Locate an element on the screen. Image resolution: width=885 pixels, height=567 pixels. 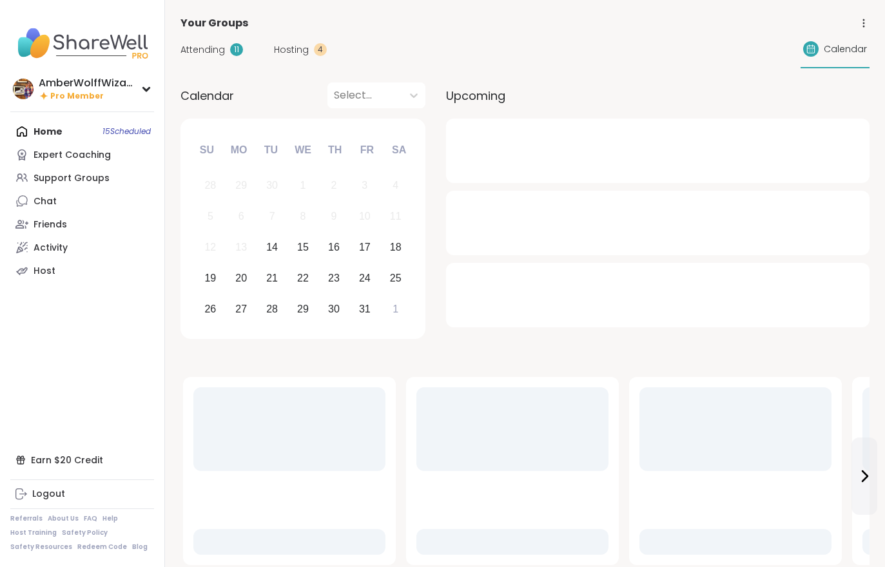
div: Not available Sunday, October 12th, 2025 is located at coordinates (210, 248).